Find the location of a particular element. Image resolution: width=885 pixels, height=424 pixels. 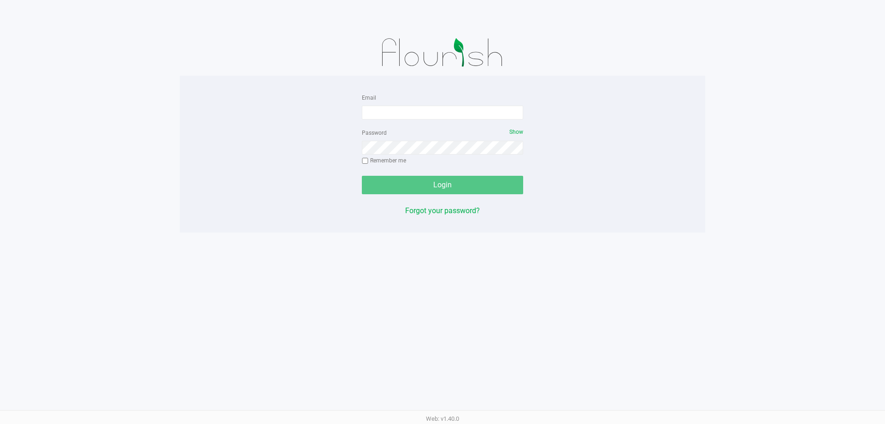

label: Remember me is located at coordinates (384, 160).